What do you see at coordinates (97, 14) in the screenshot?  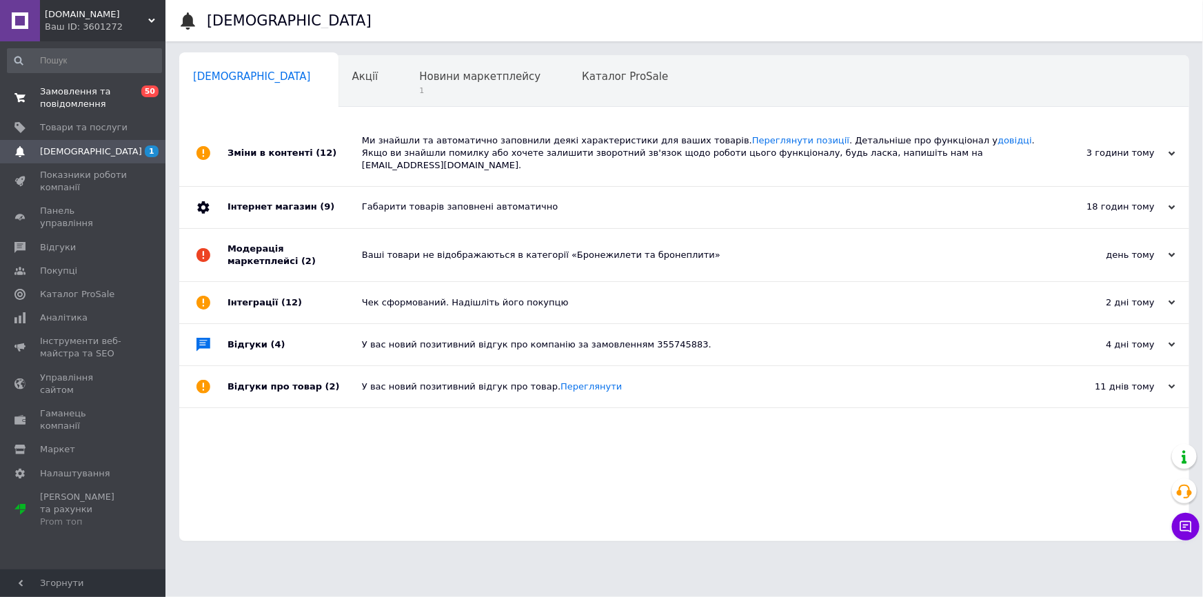 I see `span: TAPTO.PRO` at bounding box center [97, 14].